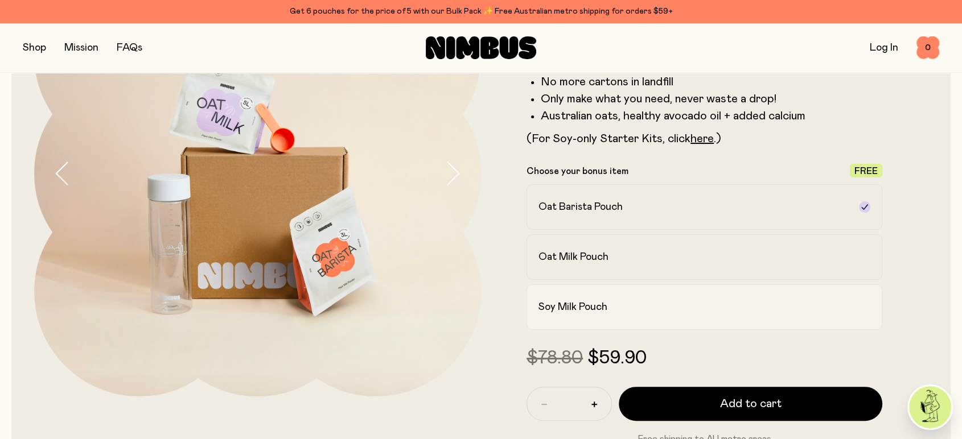 This screenshot has width=962, height=439. I want to click on h2: Oat Barista Pouch, so click(581, 207).